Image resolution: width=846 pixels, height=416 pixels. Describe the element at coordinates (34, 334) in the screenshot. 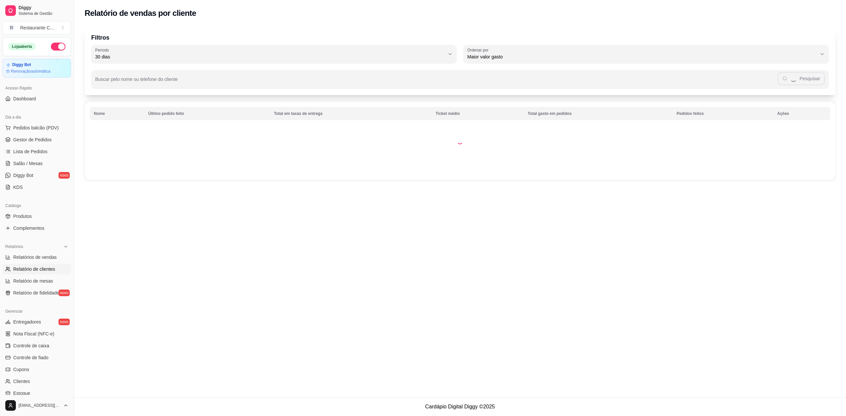

I see `span: Nota Fiscal (NFC-e)` at that location.